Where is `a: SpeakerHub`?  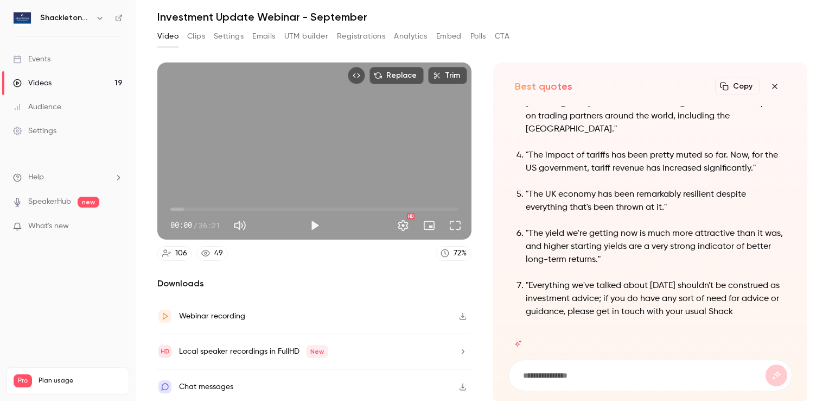 a: SpeakerHub is located at coordinates (49, 201).